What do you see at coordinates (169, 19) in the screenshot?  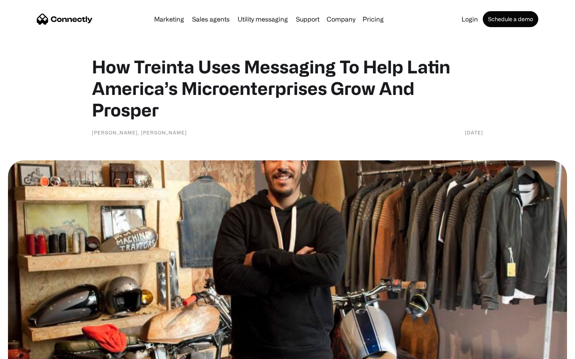 I see `a: Marketing` at bounding box center [169, 19].